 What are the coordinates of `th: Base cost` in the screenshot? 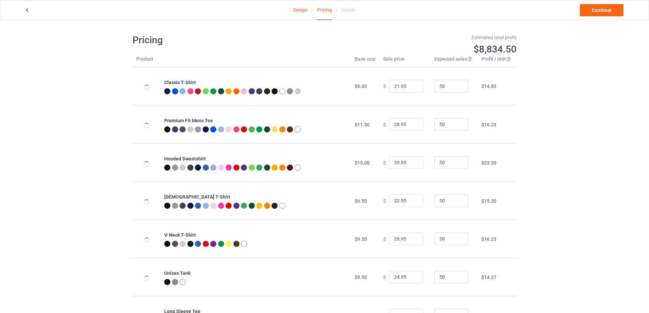 It's located at (365, 61).